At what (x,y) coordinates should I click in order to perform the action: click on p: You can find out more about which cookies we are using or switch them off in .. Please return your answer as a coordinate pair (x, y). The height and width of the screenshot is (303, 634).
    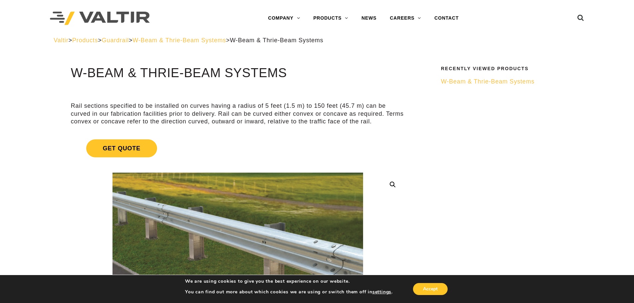
    Looking at the image, I should click on (289, 292).